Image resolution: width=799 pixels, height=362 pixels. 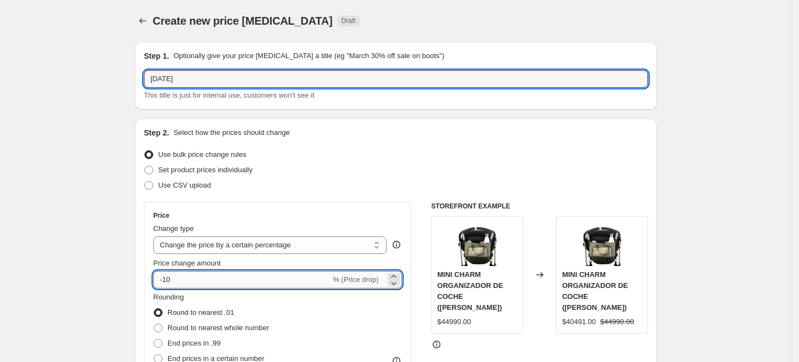 I want to click on span: Draft, so click(x=348, y=21).